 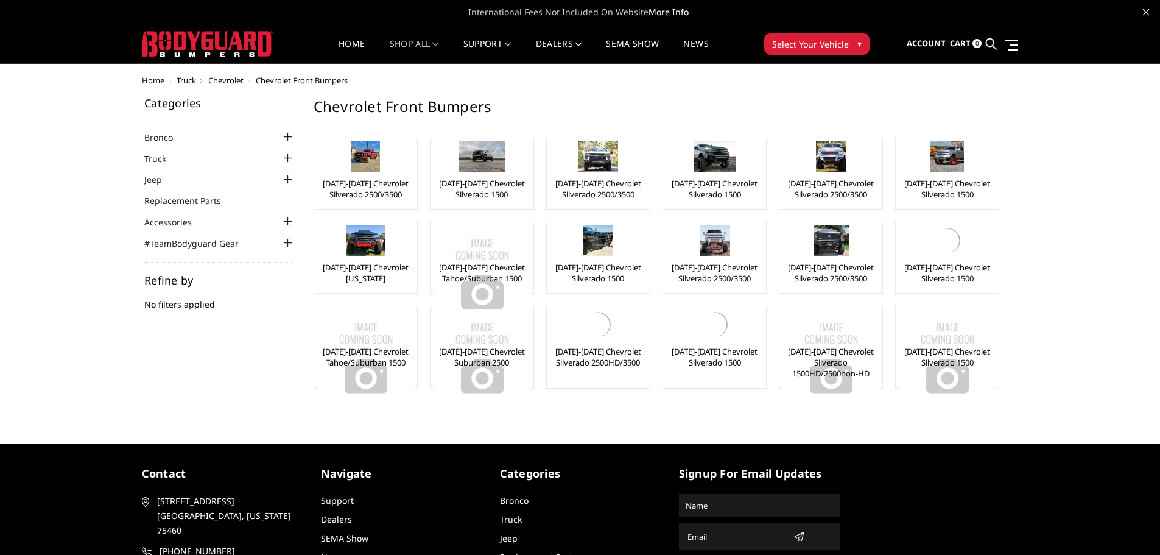 What do you see at coordinates (811, 44) in the screenshot?
I see `span: Select Your Vehicle` at bounding box center [811, 44].